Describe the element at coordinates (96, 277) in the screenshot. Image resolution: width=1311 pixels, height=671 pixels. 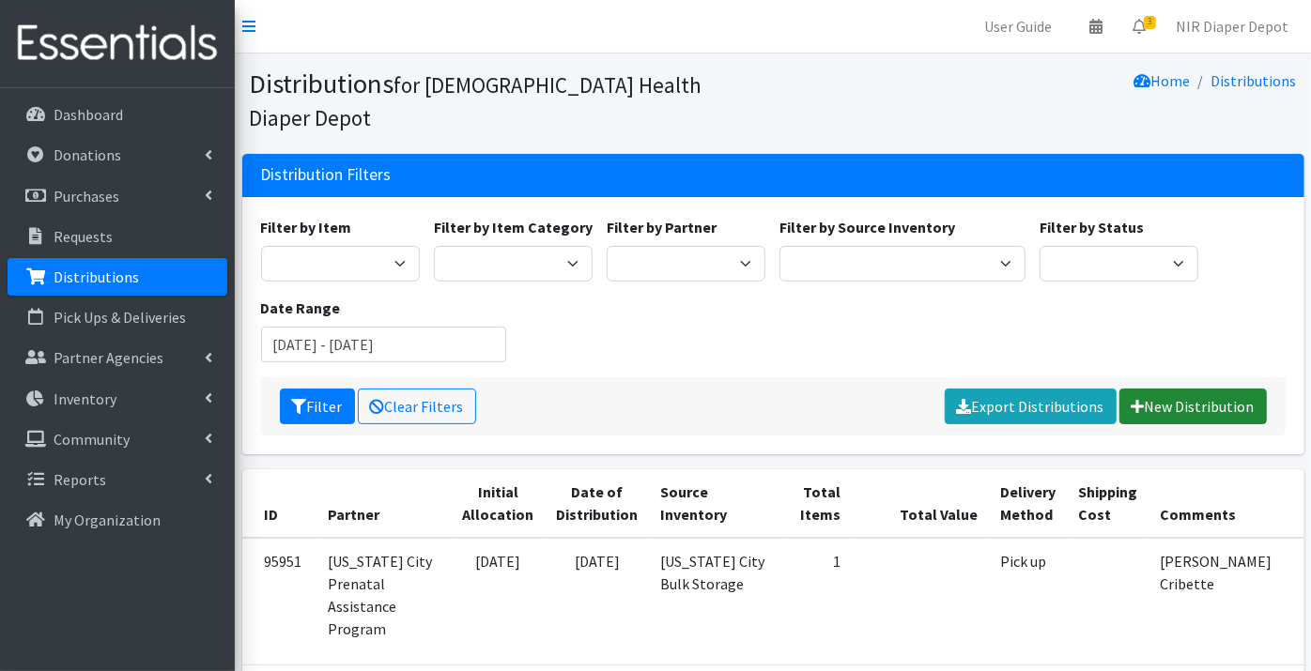
I see `p: Distributions` at that location.